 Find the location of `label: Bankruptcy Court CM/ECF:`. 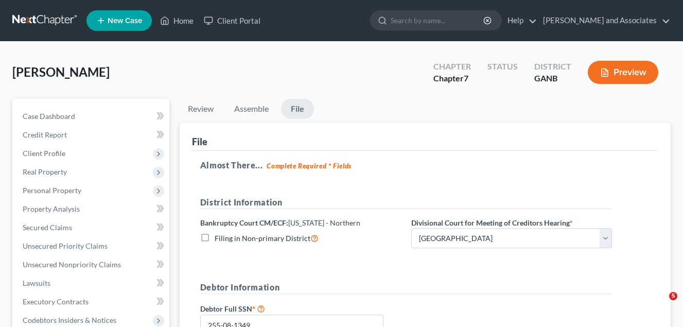

label: Bankruptcy Court CM/ECF: is located at coordinates (280, 222).